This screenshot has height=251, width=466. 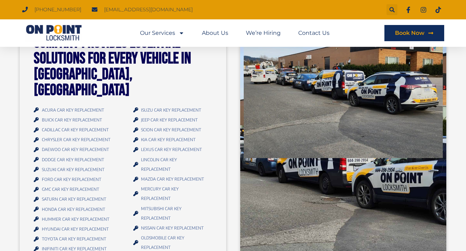 What do you see at coordinates (169, 120) in the screenshot?
I see `span: JEEP CAR KEY REPLACEMENT` at bounding box center [169, 120].